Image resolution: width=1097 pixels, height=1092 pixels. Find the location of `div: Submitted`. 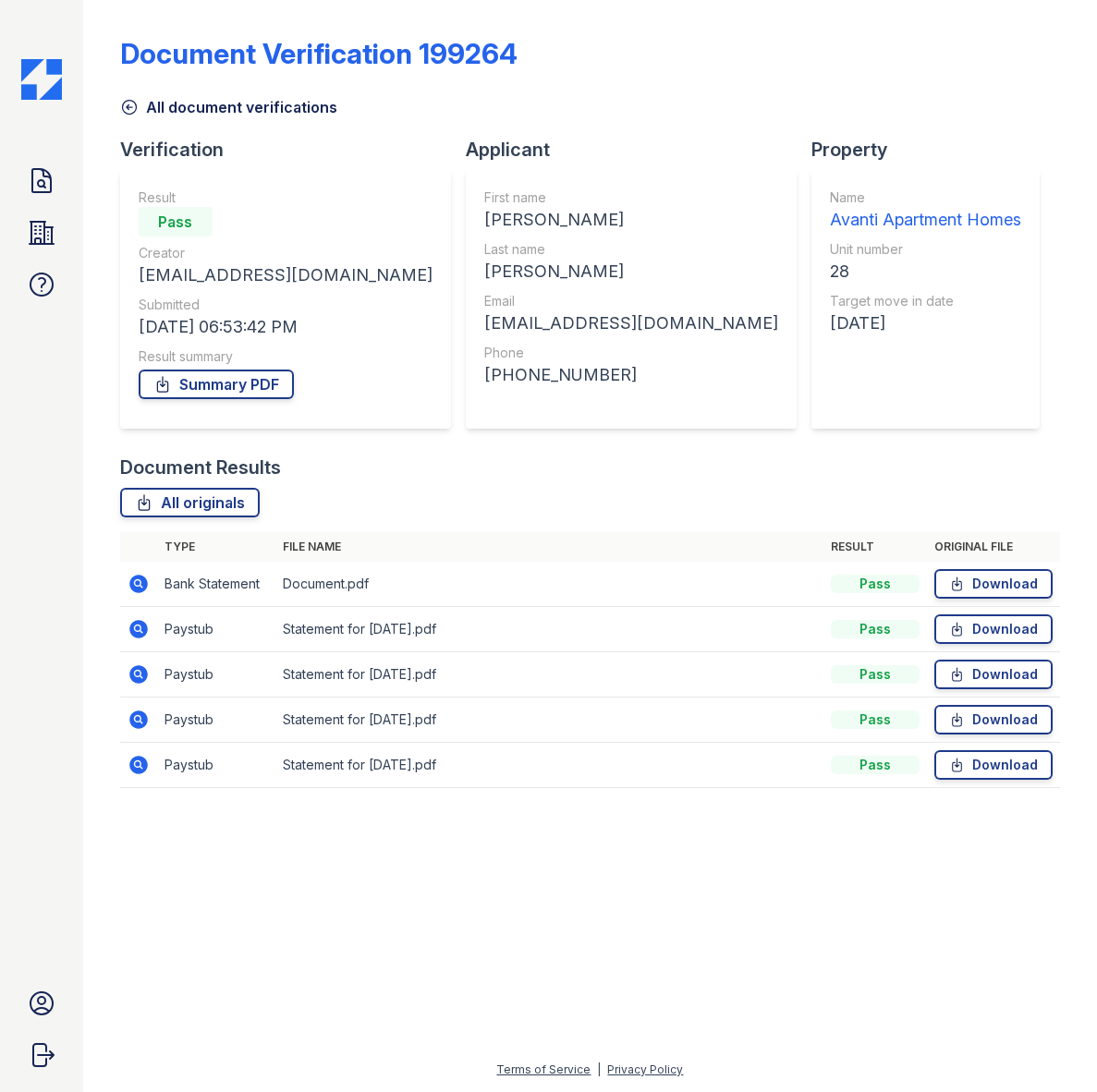

div: Submitted is located at coordinates (286, 305).